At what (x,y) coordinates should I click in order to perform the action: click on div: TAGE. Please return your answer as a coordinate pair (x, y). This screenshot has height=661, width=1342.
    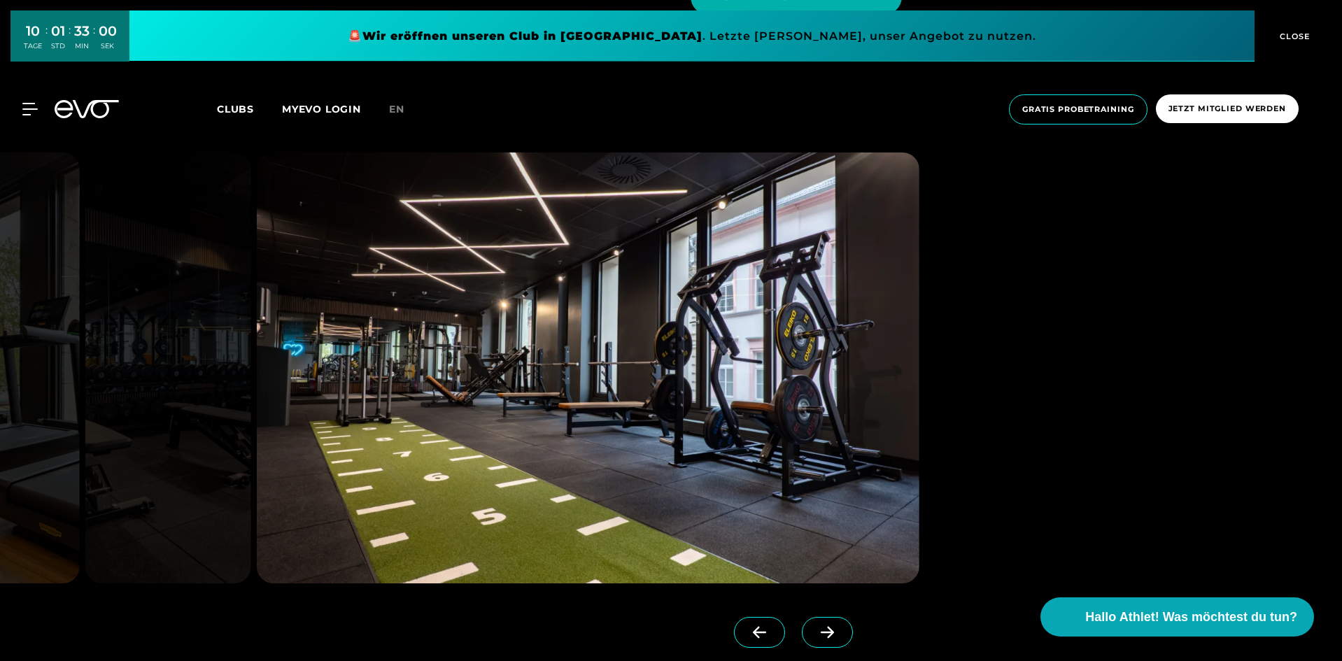
    Looking at the image, I should click on (33, 46).